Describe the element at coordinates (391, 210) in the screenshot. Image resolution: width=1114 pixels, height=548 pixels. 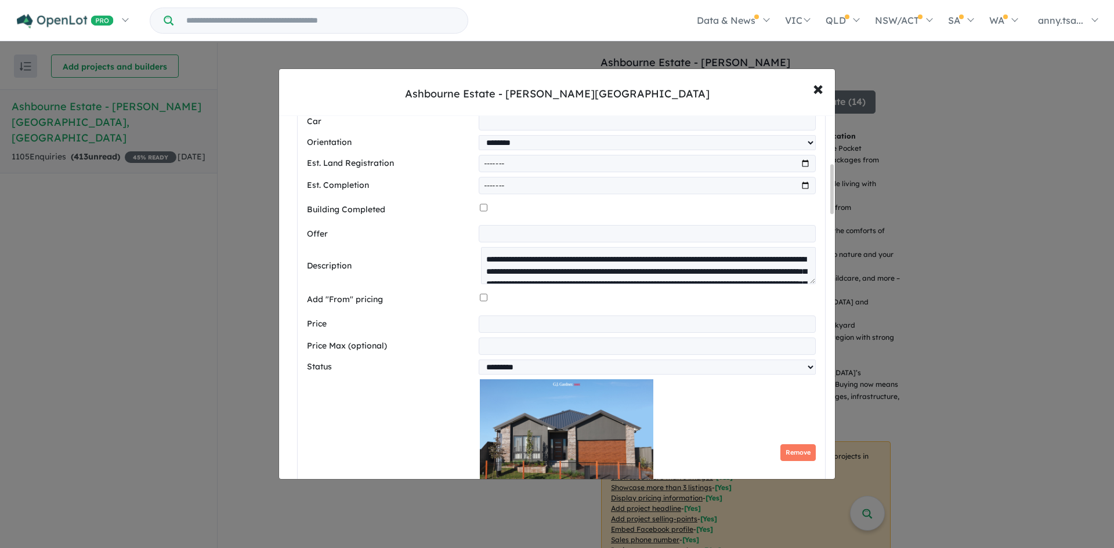
I see `label: Building Completed` at that location.